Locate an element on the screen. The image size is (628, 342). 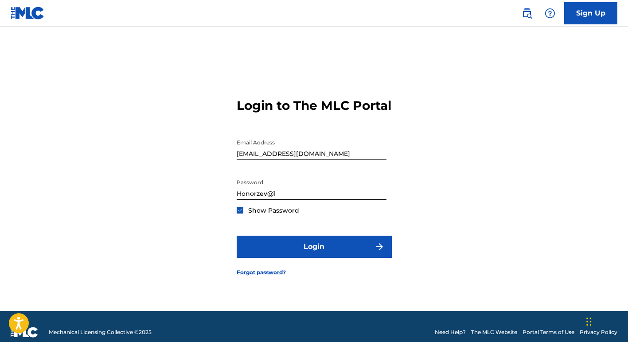
a: Sign Up is located at coordinates (591, 13).